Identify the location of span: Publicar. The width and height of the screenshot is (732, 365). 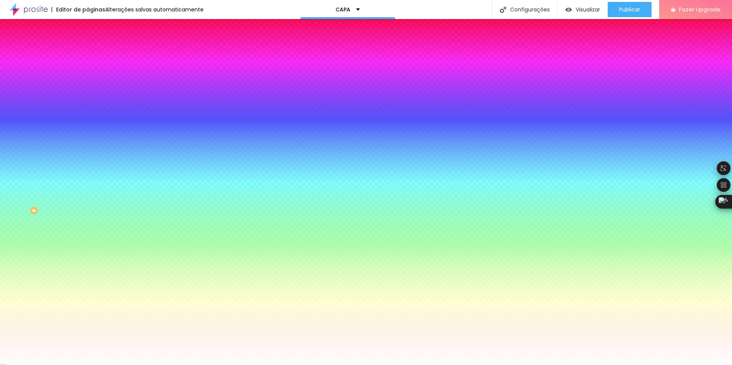
(630, 10).